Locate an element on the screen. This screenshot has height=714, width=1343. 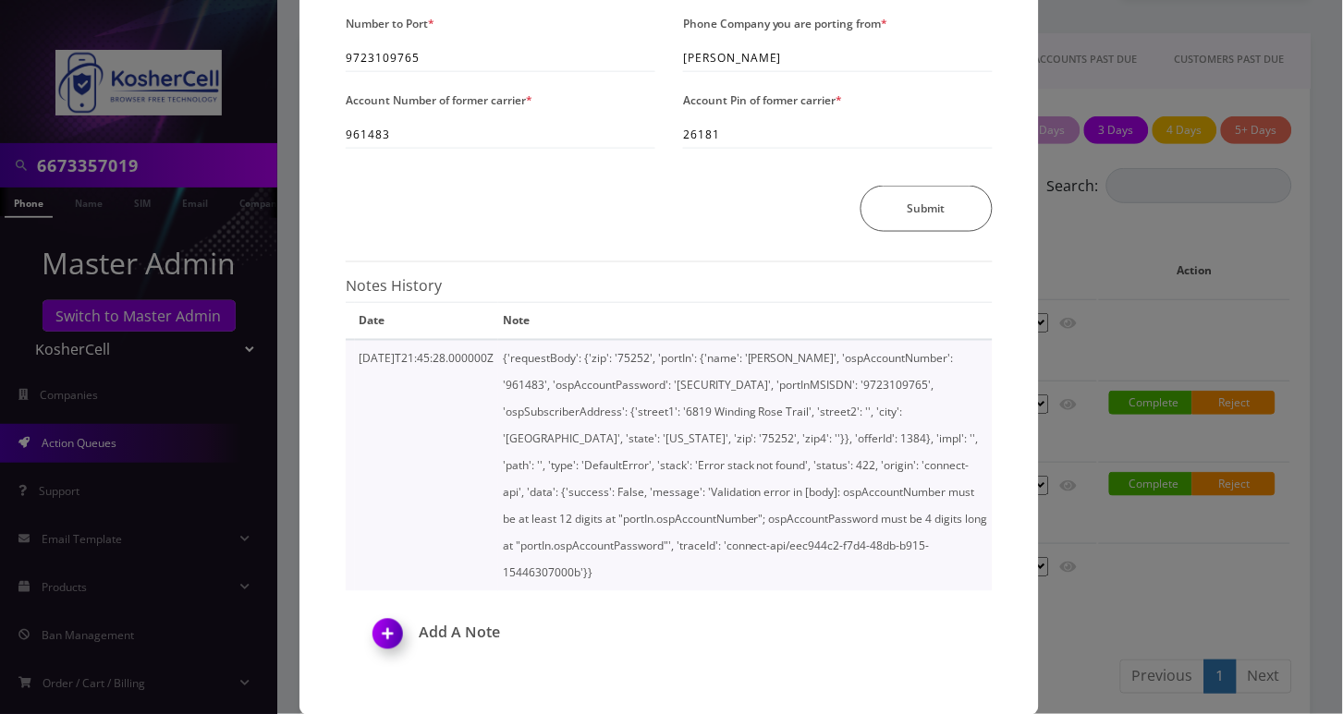
input: Number to Port is located at coordinates (500, 58).